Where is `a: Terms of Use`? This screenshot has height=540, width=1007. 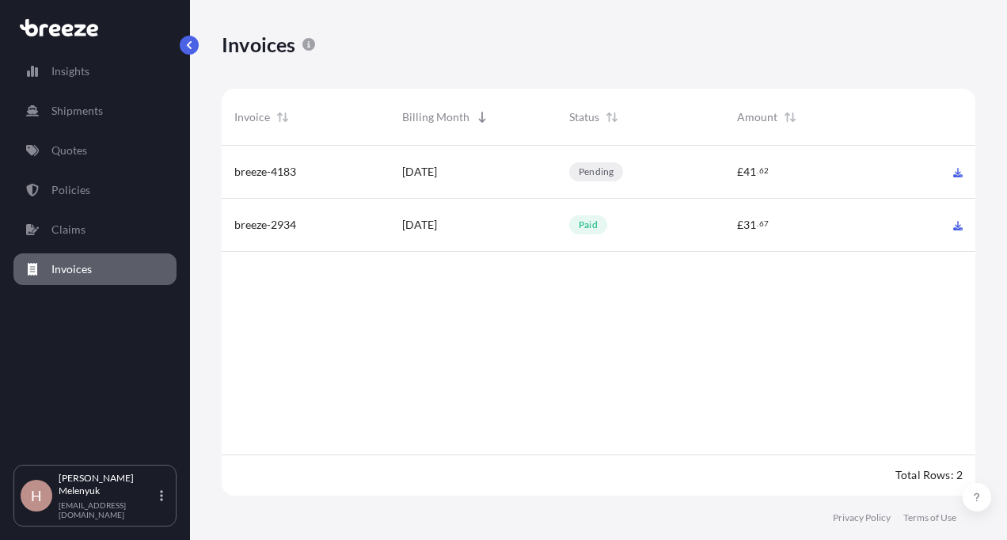
a: Terms of Use is located at coordinates (929, 518).